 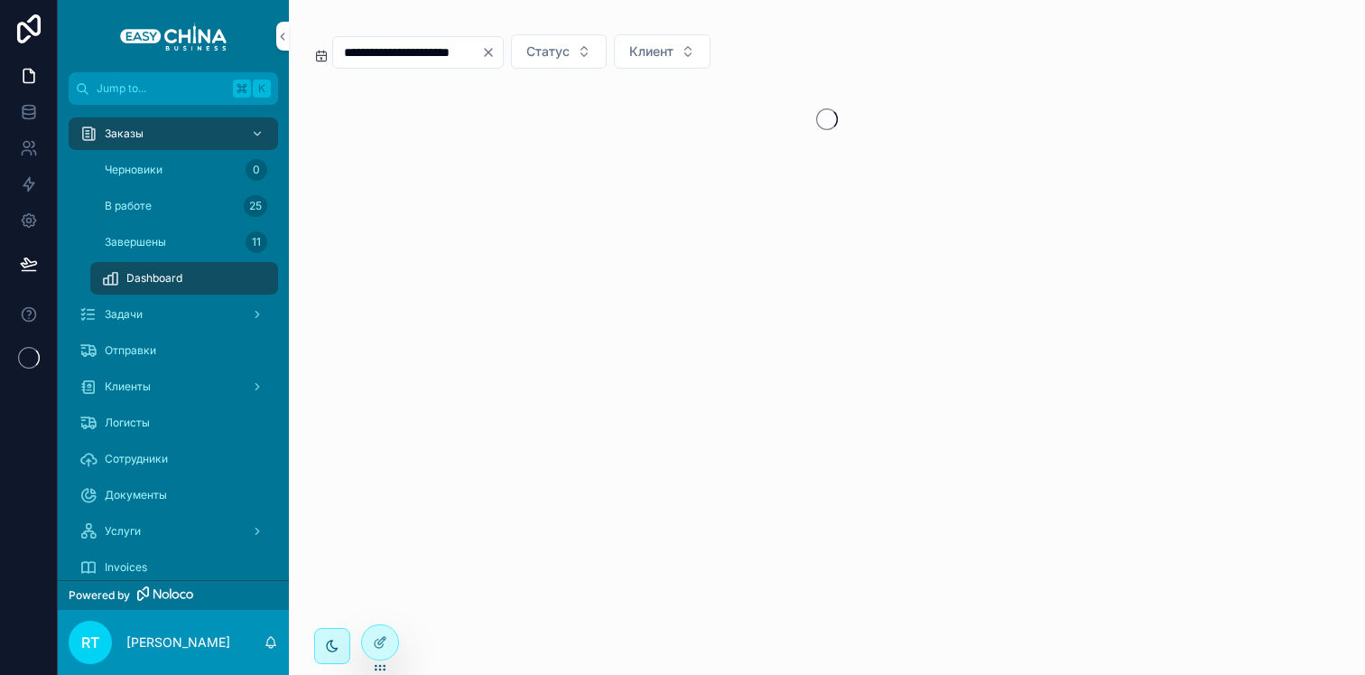 I want to click on span: Jump to..., so click(x=161, y=89).